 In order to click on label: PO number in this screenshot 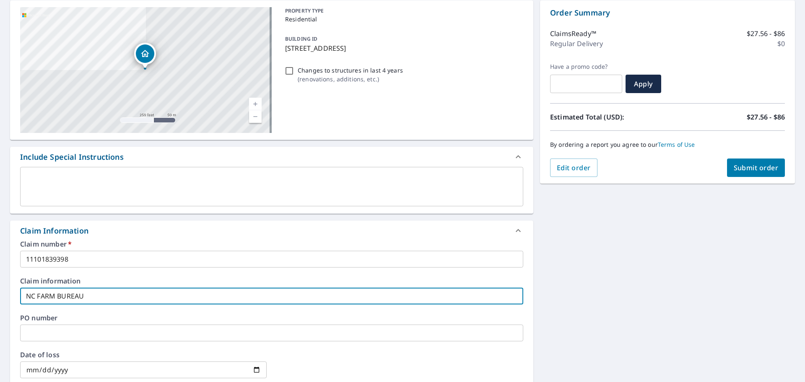, I will do `click(272, 318)`.